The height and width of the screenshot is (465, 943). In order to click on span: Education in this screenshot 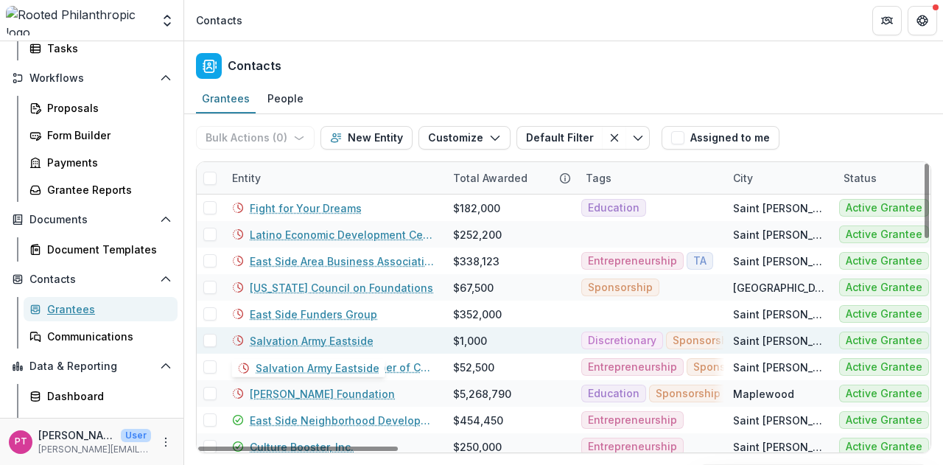, I will do `click(614, 394)`.